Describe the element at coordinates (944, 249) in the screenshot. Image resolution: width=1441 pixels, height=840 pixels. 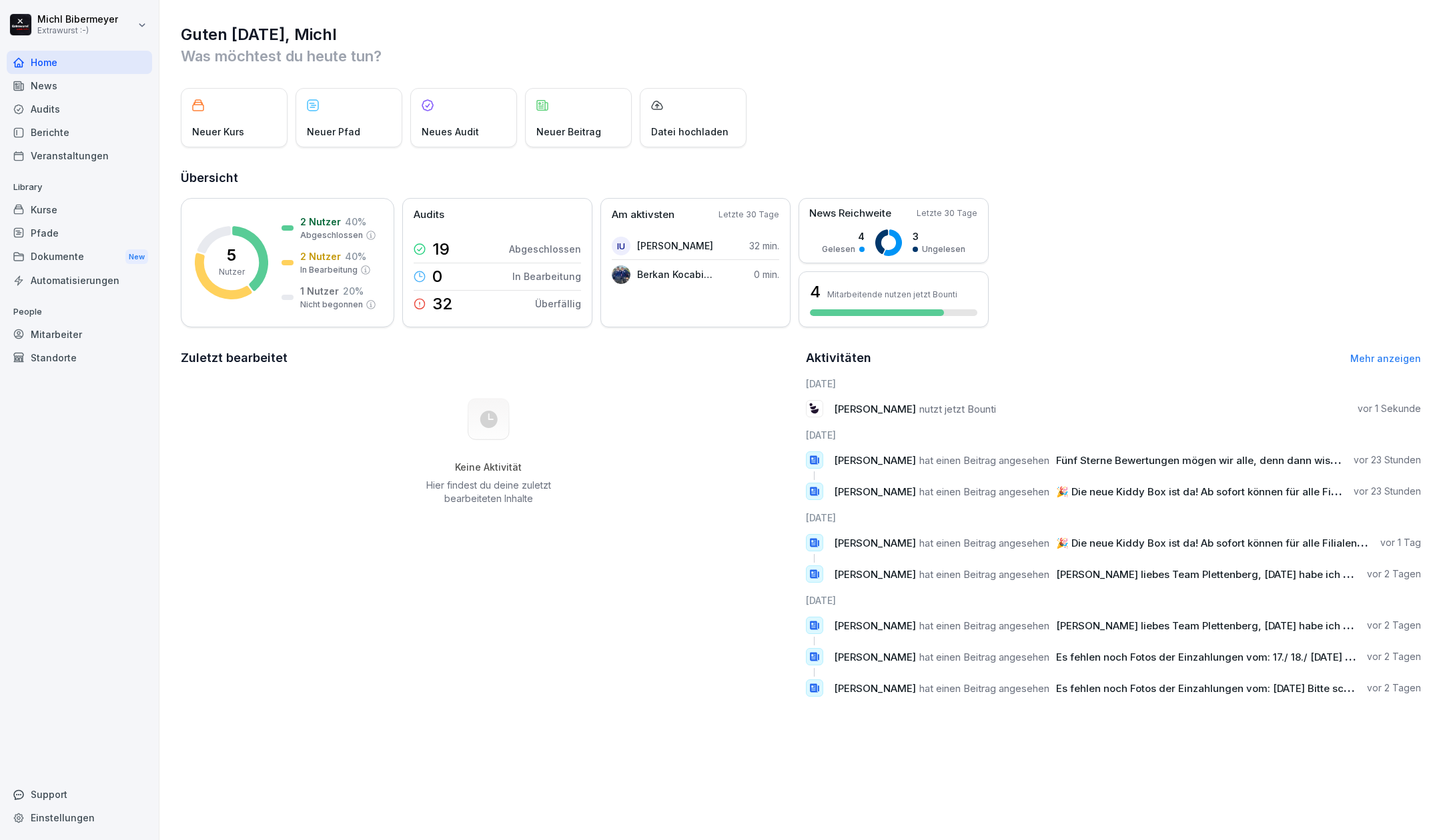
I see `p: Ungelesen` at that location.